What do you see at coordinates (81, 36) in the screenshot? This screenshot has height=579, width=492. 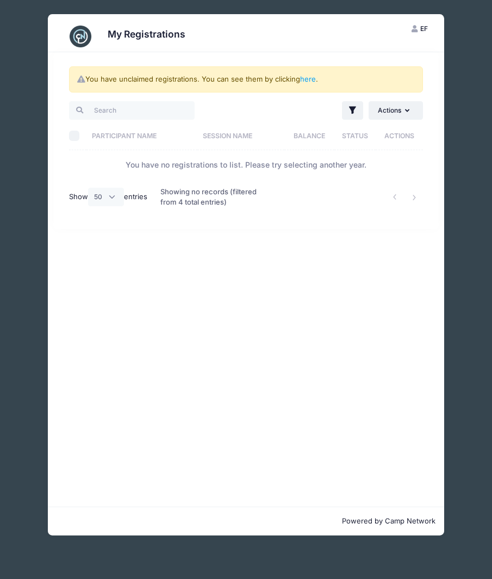 I see `img: CampNetwork` at bounding box center [81, 36].